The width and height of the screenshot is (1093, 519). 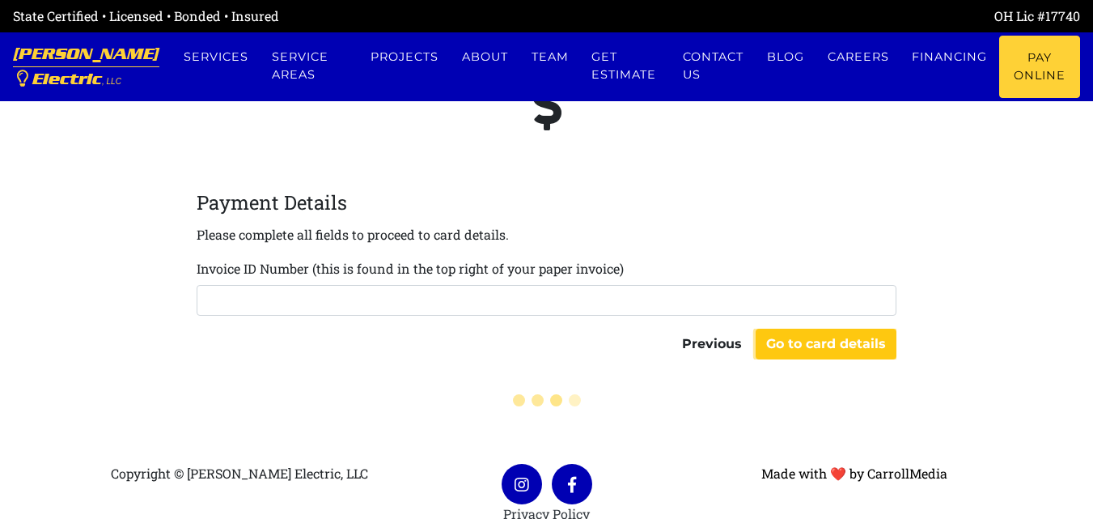 What do you see at coordinates (353, 235) in the screenshot?
I see `p: Please complete all fields to proceed to card details.` at bounding box center [353, 235].